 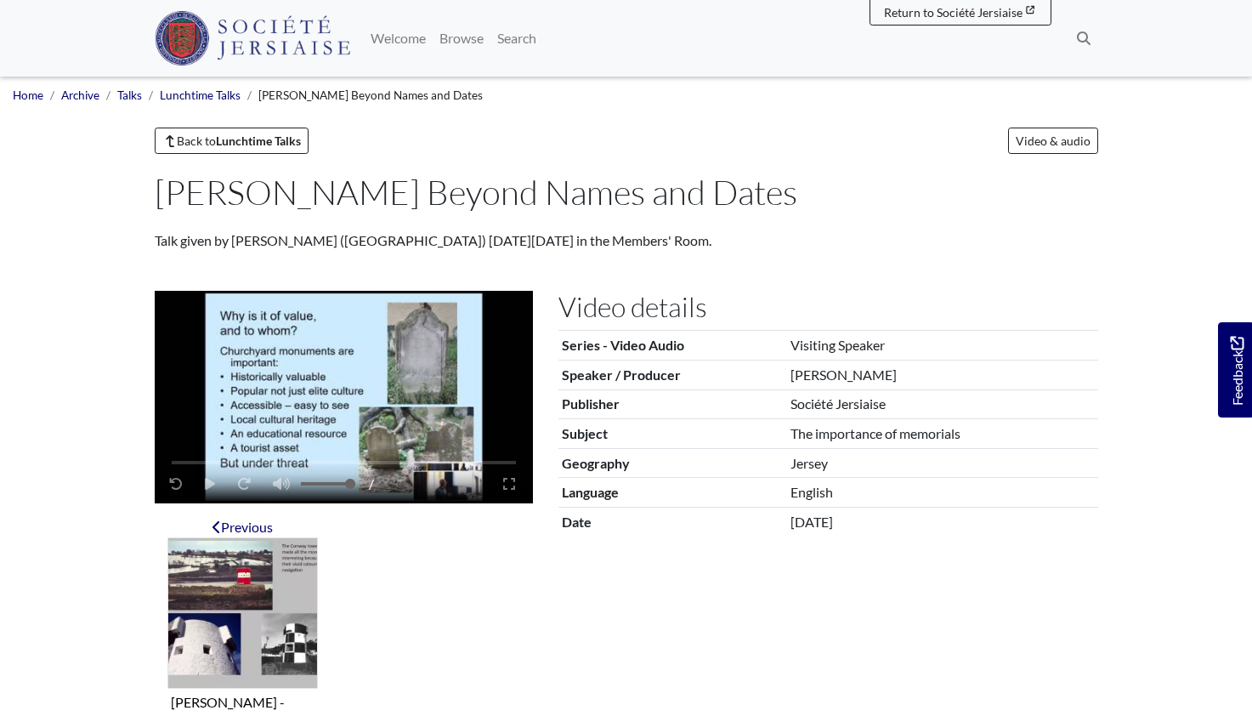 I want to click on th: Publisher, so click(x=672, y=404).